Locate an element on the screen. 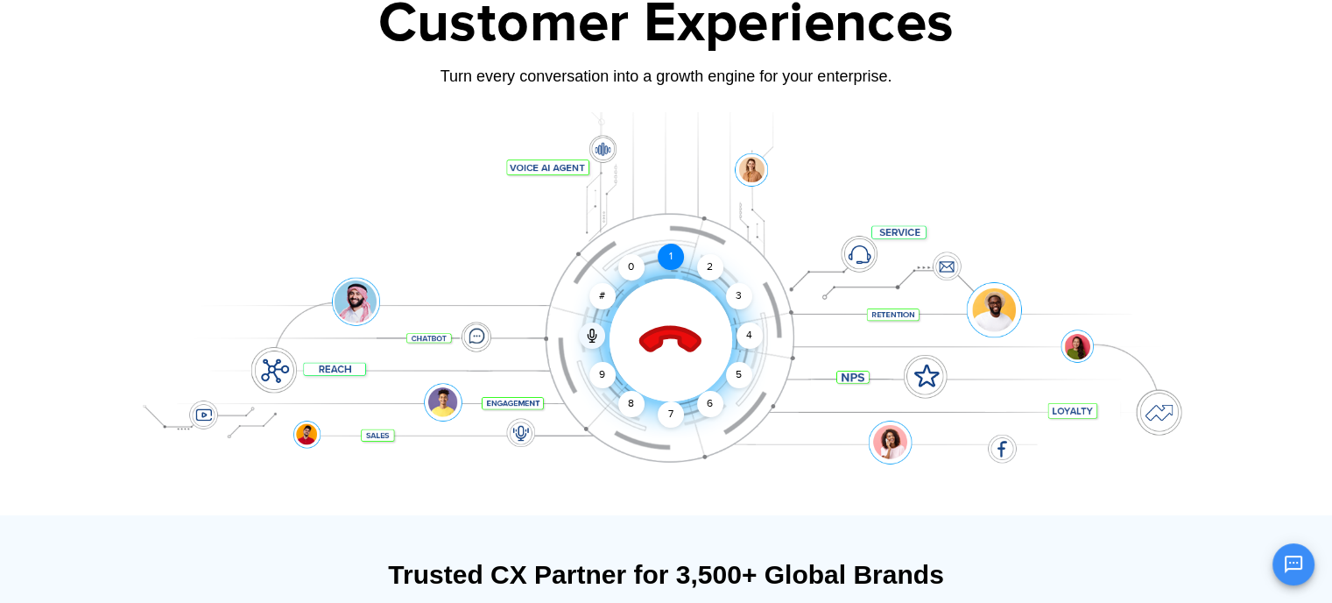 The image size is (1332, 603). div: 3 is located at coordinates (738, 296).